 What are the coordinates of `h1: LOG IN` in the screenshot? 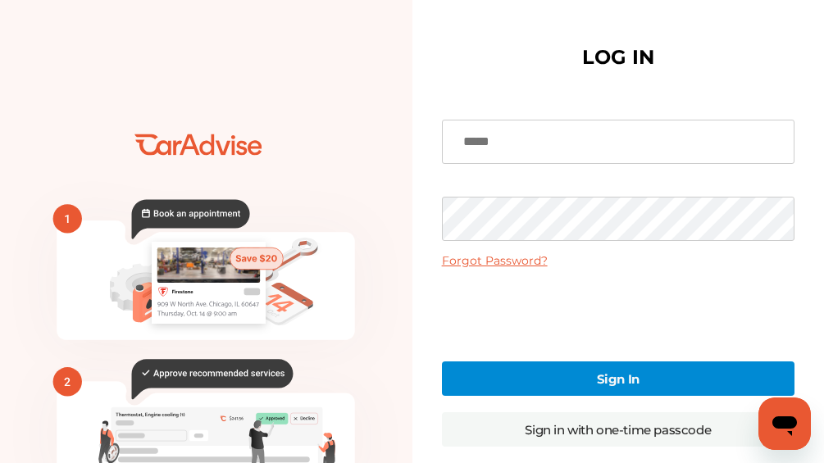 It's located at (618, 57).